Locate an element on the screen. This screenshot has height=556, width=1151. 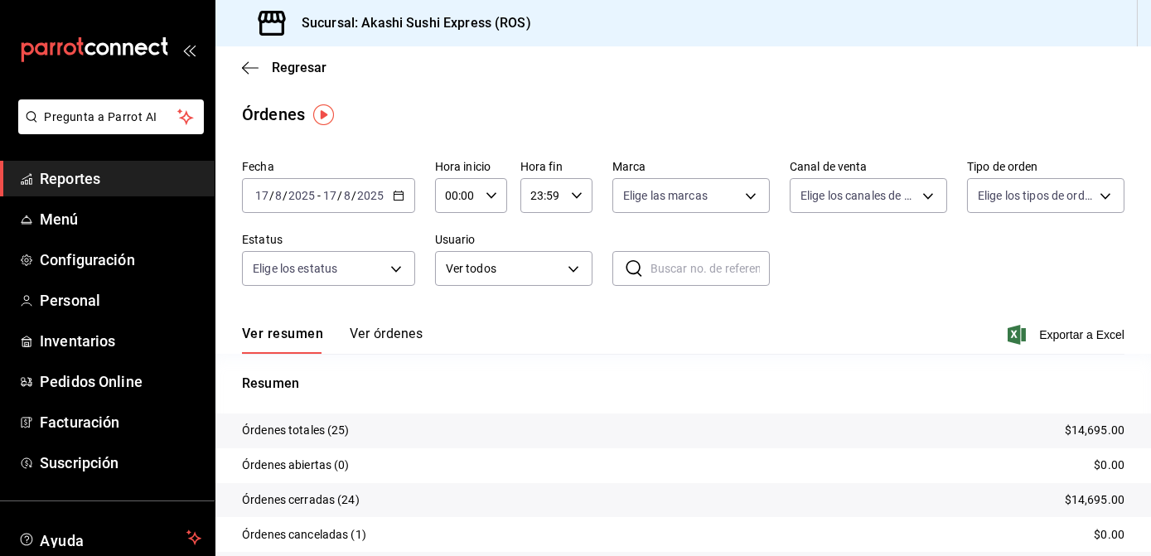
p: Órdenes abiertas (0) is located at coordinates (296, 465).